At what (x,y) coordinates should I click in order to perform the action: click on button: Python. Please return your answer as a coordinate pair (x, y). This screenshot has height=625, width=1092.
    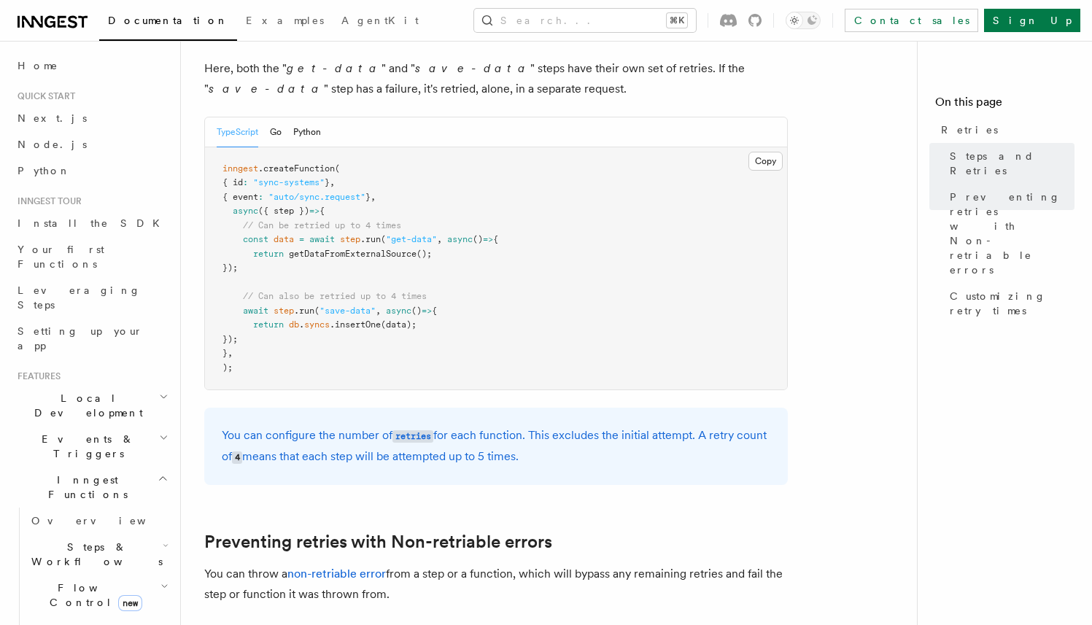
    Looking at the image, I should click on (307, 132).